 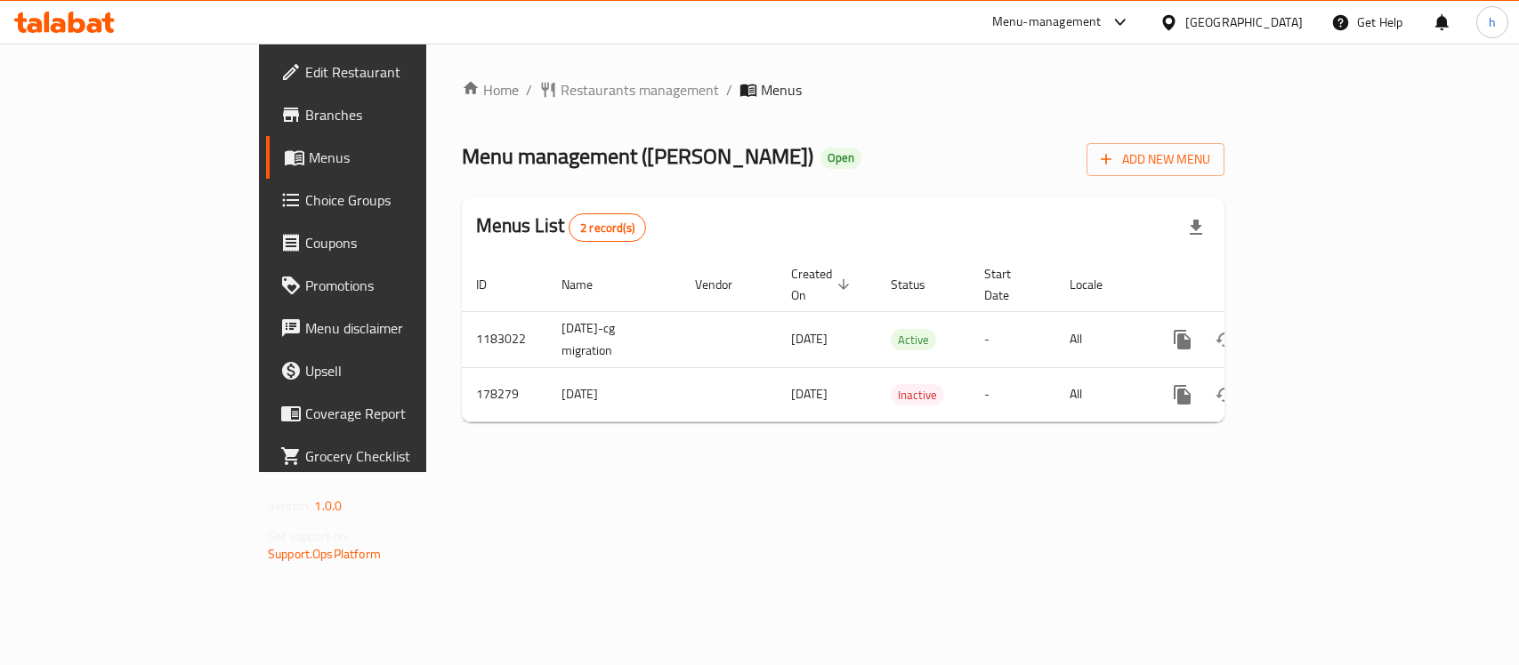 What do you see at coordinates (401, 200) in the screenshot?
I see `span: Choice Groups` at bounding box center [401, 200].